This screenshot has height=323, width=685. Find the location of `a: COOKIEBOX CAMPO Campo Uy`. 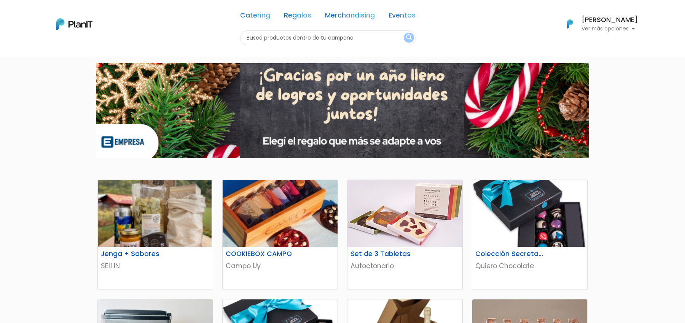

a: COOKIEBOX CAMPO Campo Uy is located at coordinates (280, 235).